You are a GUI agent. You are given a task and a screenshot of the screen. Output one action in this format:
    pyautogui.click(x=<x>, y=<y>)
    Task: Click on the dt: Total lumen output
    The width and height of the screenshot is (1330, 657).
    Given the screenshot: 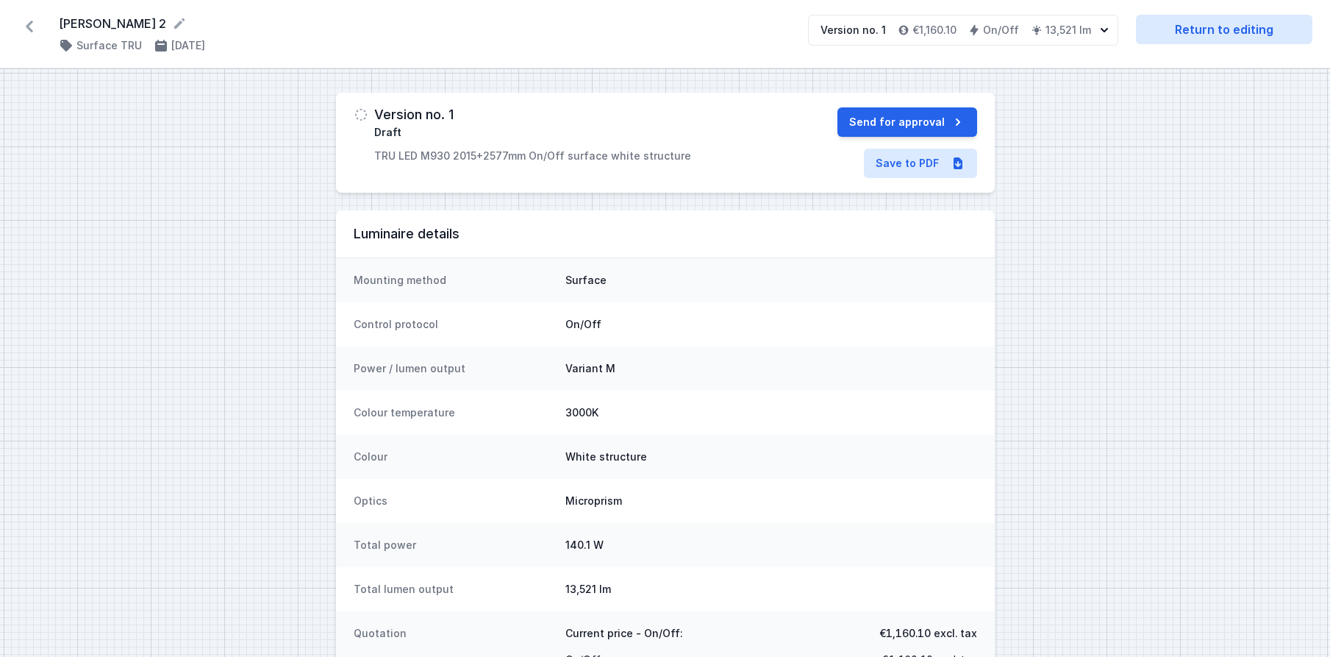 What is the action you would take?
    pyautogui.click(x=454, y=589)
    